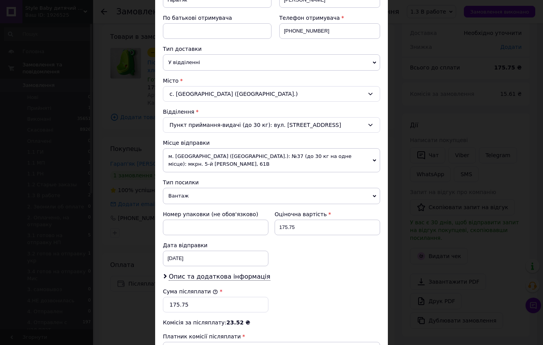 Image resolution: width=543 pixels, height=345 pixels. I want to click on span: У відділенні, so click(272, 62).